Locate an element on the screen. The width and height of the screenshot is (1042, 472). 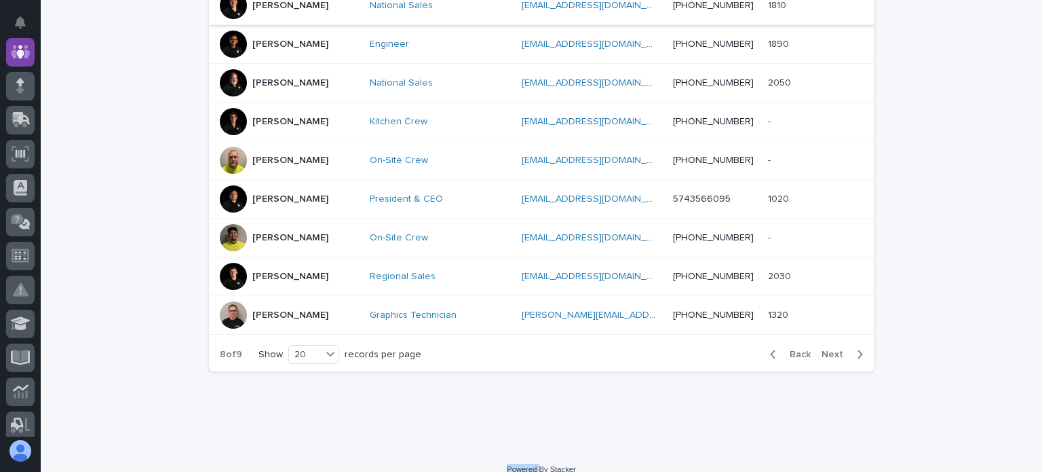
p: 2030 is located at coordinates (781, 275).